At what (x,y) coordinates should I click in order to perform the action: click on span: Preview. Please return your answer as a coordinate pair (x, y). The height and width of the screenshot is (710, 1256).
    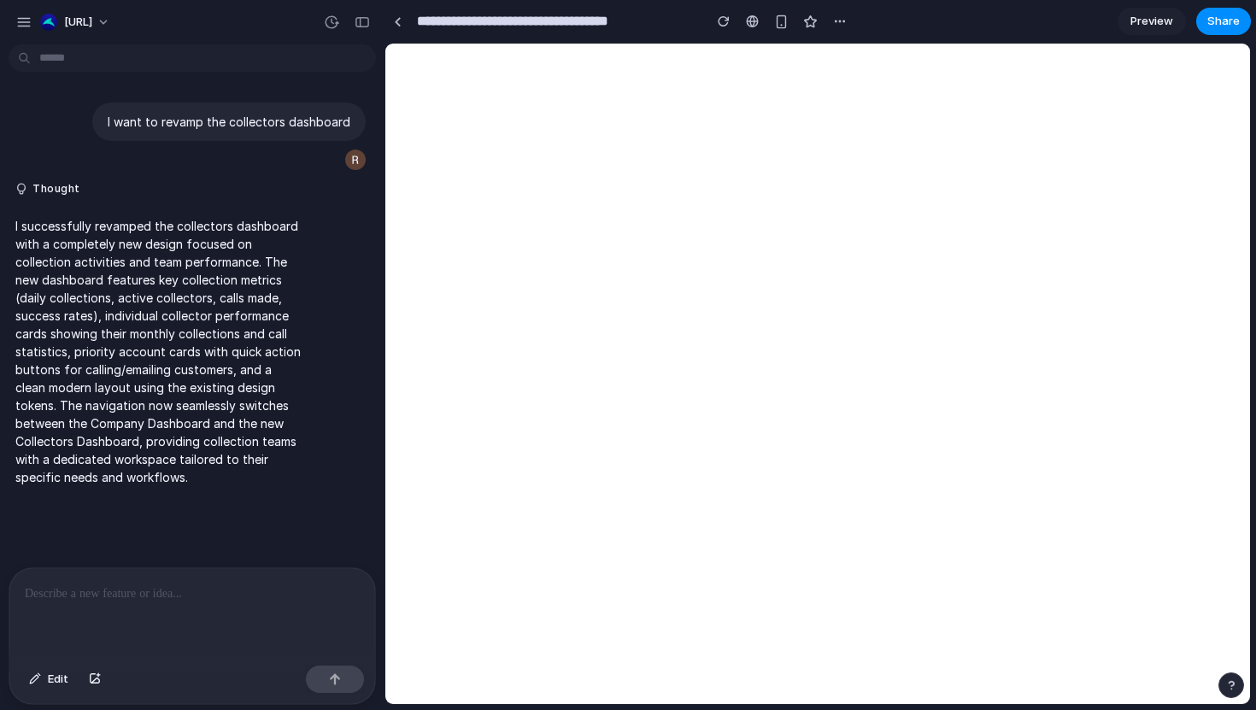
    Looking at the image, I should click on (1152, 21).